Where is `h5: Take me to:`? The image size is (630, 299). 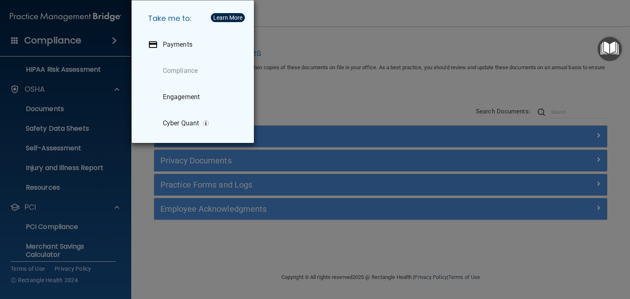
h5: Take me to: is located at coordinates (194, 18).